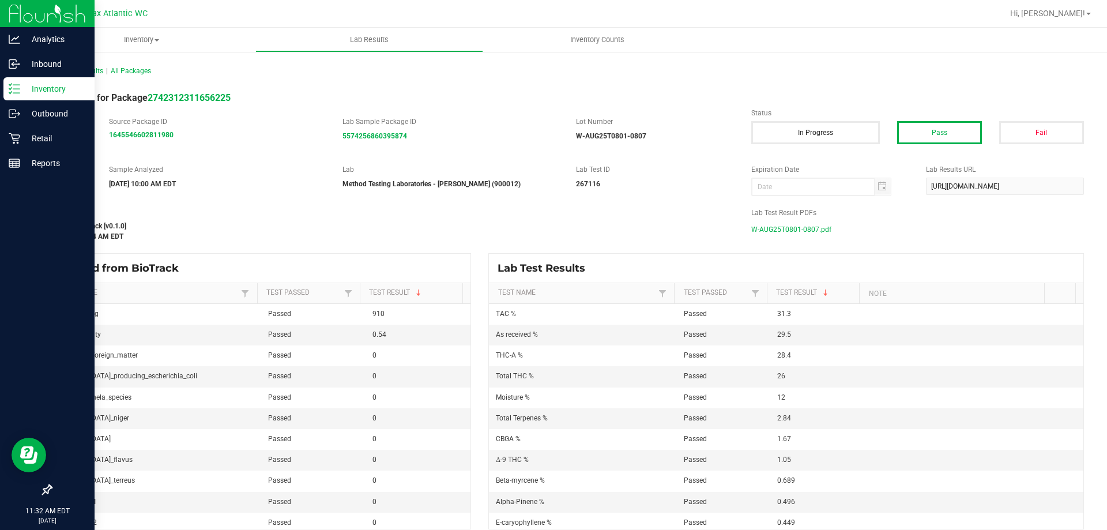 Image resolution: width=1107 pixels, height=530 pixels. What do you see at coordinates (597, 40) in the screenshot?
I see `a: Inventory Counts` at bounding box center [597, 40].